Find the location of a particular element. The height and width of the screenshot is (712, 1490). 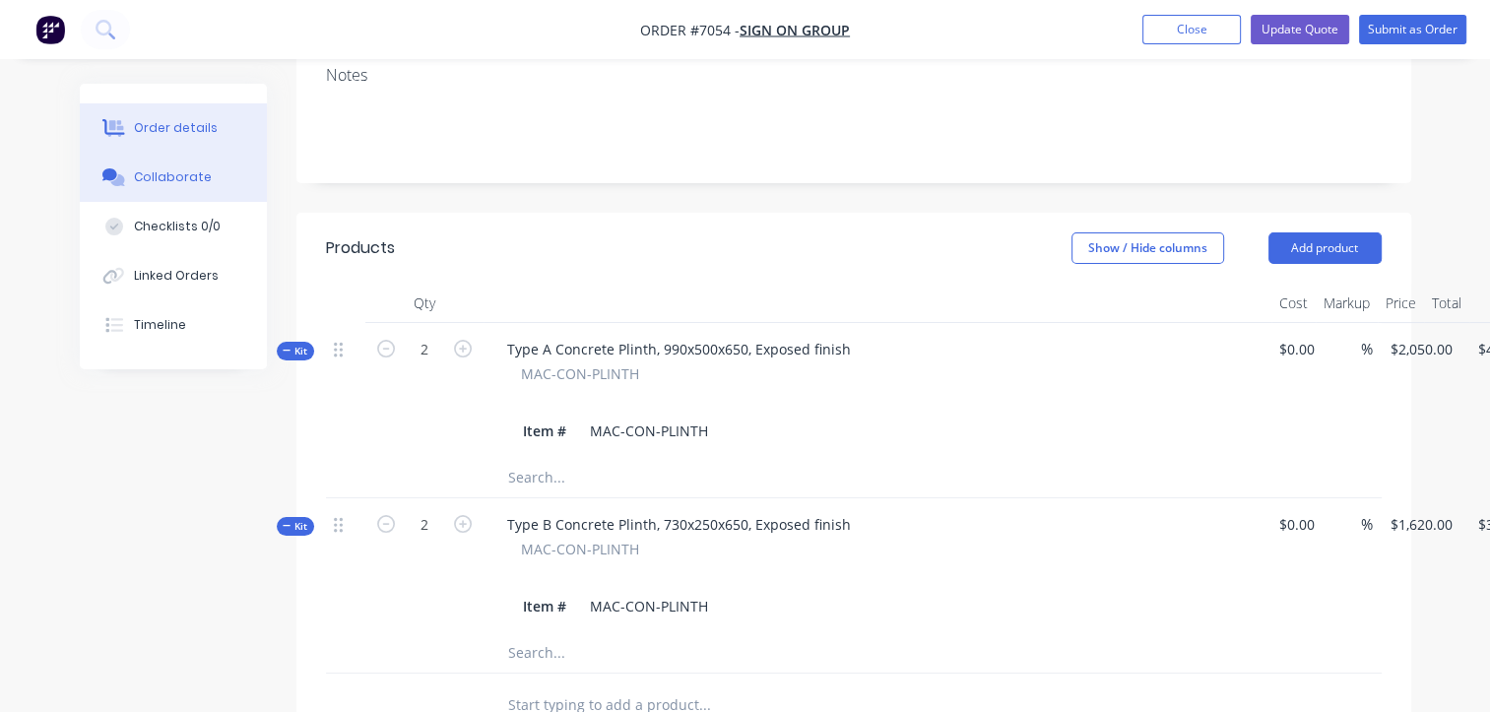

div: Collaborate is located at coordinates (172, 177).